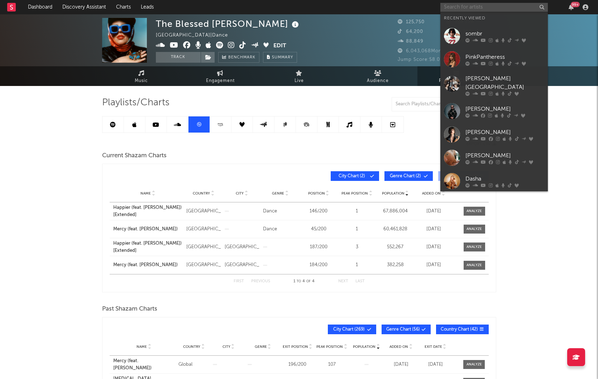  What do you see at coordinates (572, 7) in the screenshot?
I see `button: 99+` at bounding box center [572, 7].